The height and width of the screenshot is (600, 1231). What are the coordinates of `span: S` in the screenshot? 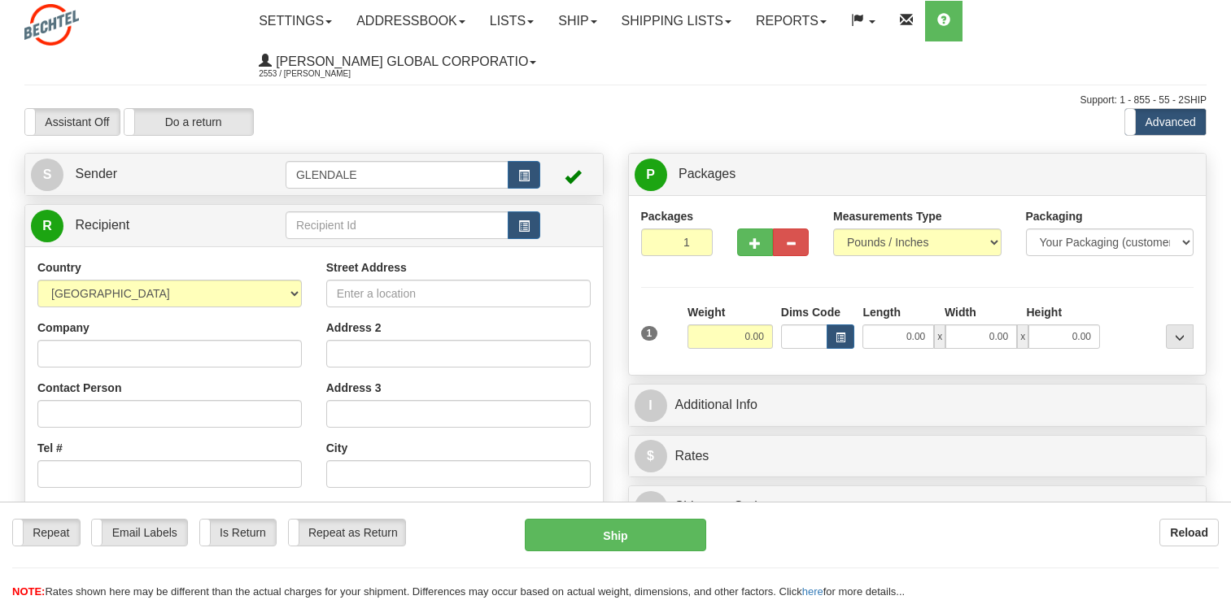 It's located at (47, 175).